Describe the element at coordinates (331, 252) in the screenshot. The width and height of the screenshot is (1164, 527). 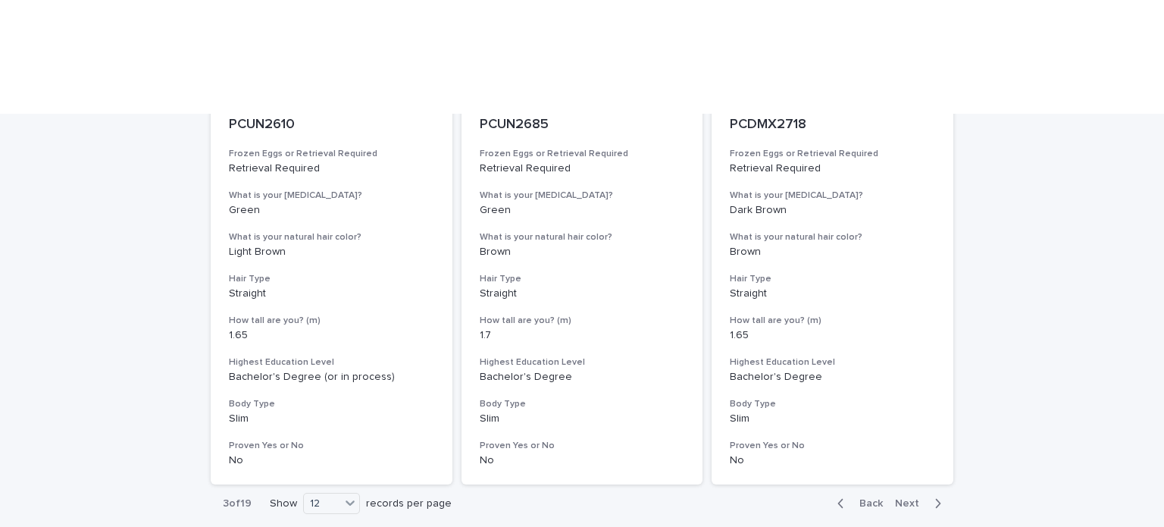
I see `p: Light Brown` at that location.